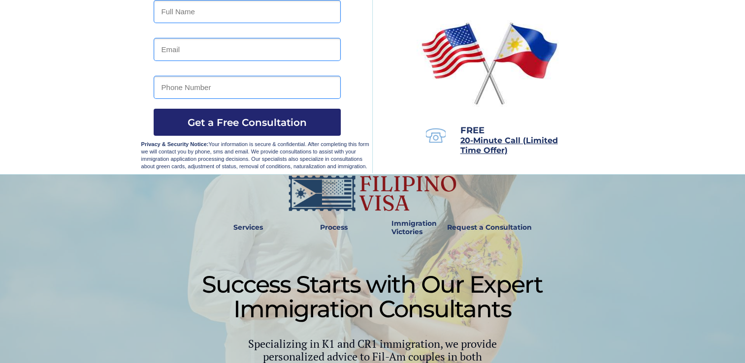  Describe the element at coordinates (472, 130) in the screenshot. I see `span: FREE` at that location.